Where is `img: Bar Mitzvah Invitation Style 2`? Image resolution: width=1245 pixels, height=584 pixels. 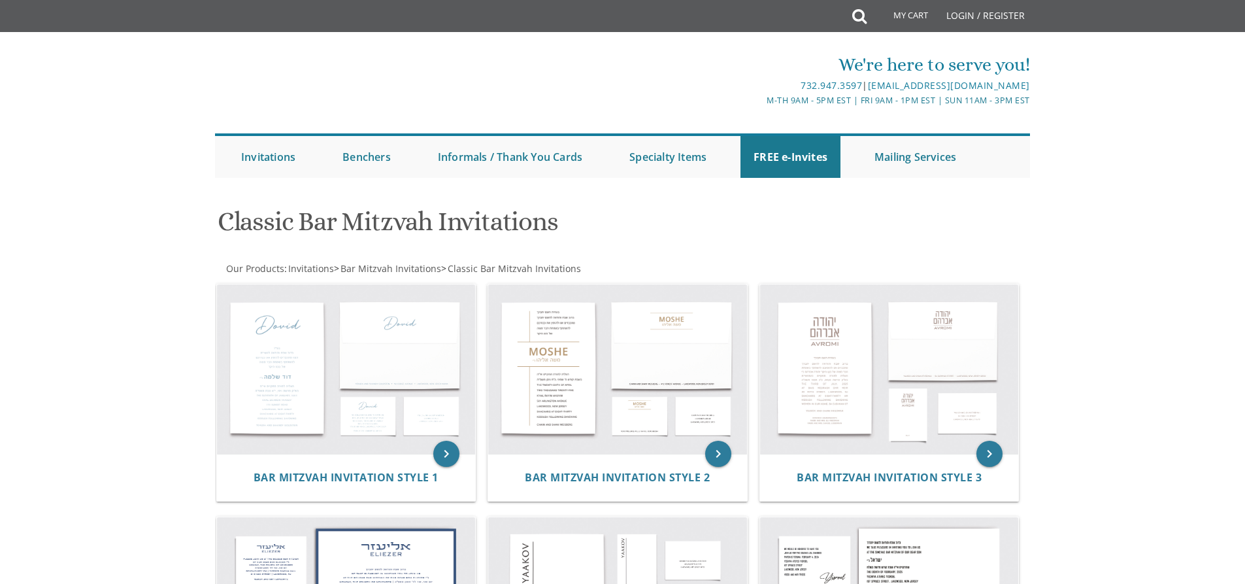
img: Bar Mitzvah Invitation Style 2 is located at coordinates (618, 369).